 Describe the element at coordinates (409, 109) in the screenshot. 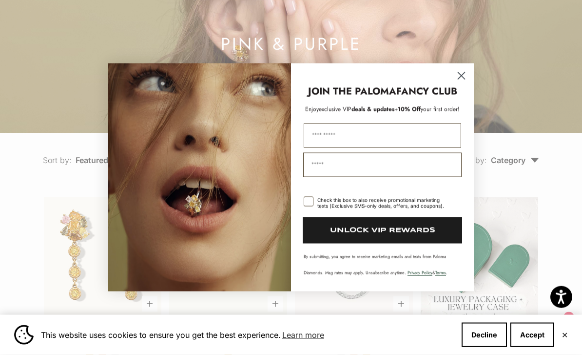

I see `span: 10% Off` at that location.